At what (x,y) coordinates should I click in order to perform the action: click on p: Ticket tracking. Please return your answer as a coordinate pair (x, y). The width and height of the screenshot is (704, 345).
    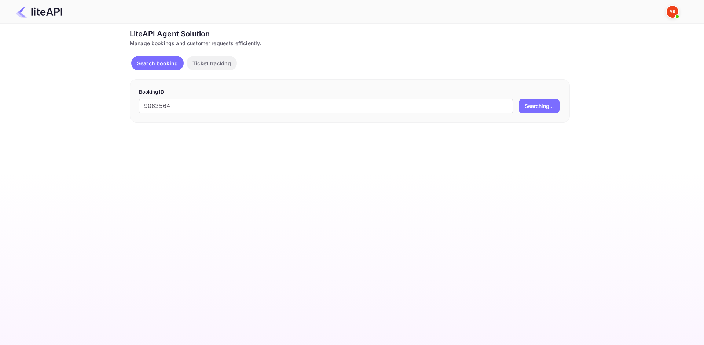
    Looking at the image, I should click on (212, 63).